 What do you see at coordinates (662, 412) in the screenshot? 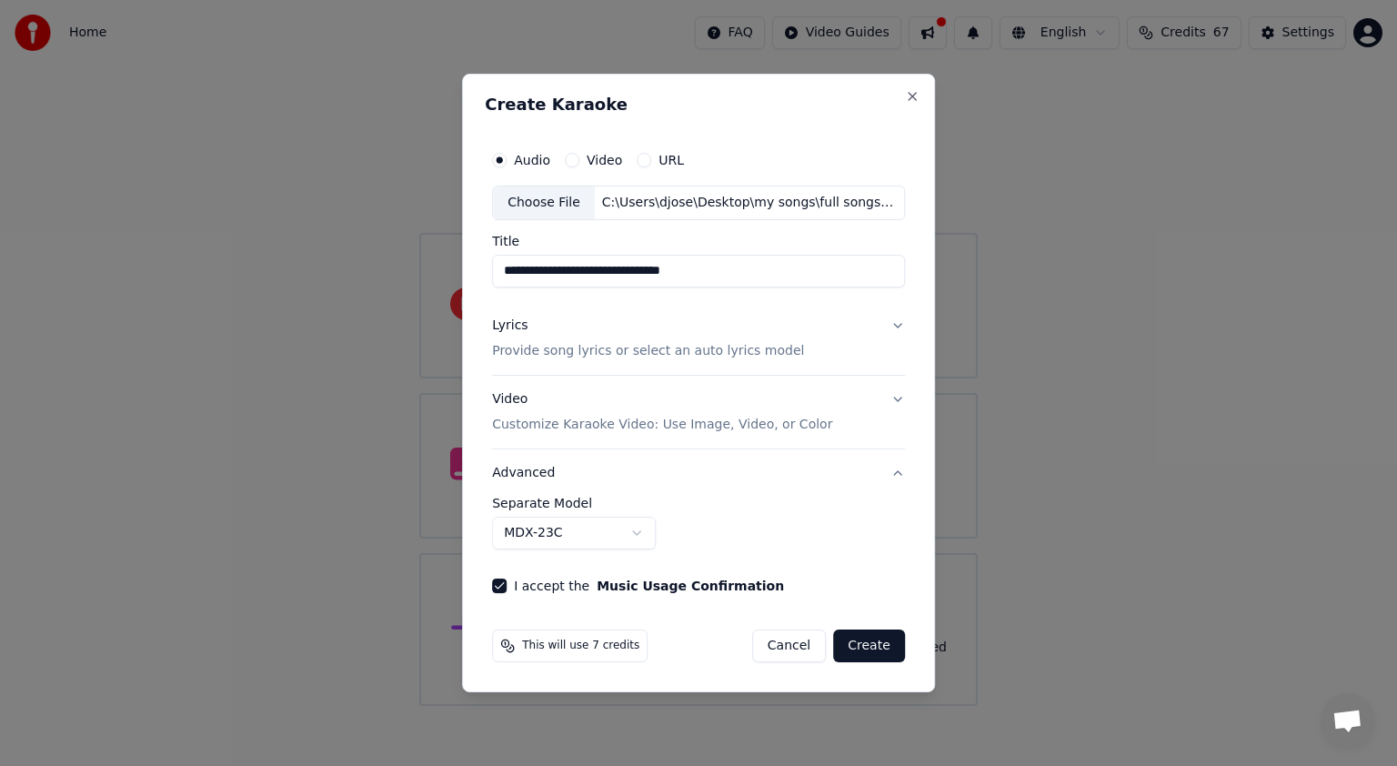
I see `div: Video` at bounding box center [662, 412].